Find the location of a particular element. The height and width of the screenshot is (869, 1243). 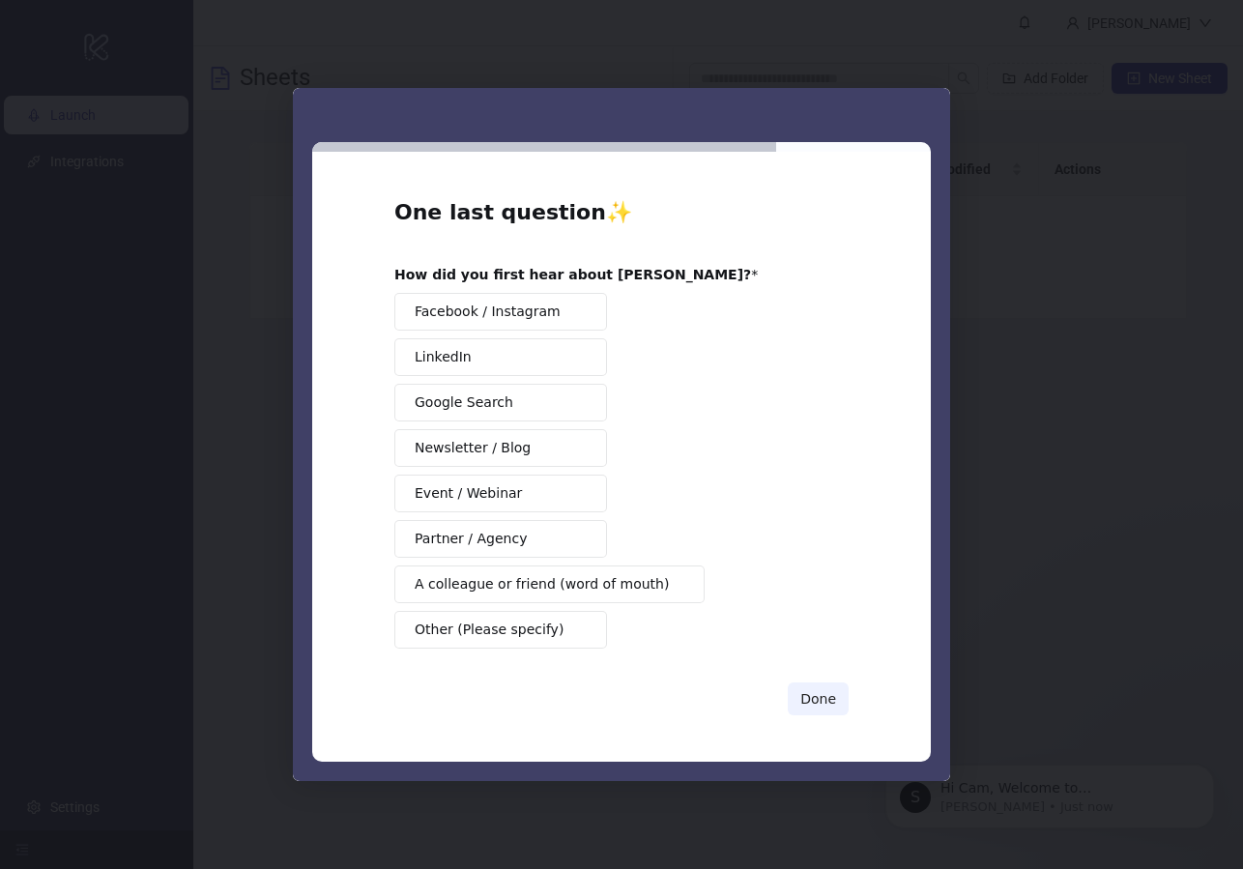

button: LinkedIn is located at coordinates (501, 357).